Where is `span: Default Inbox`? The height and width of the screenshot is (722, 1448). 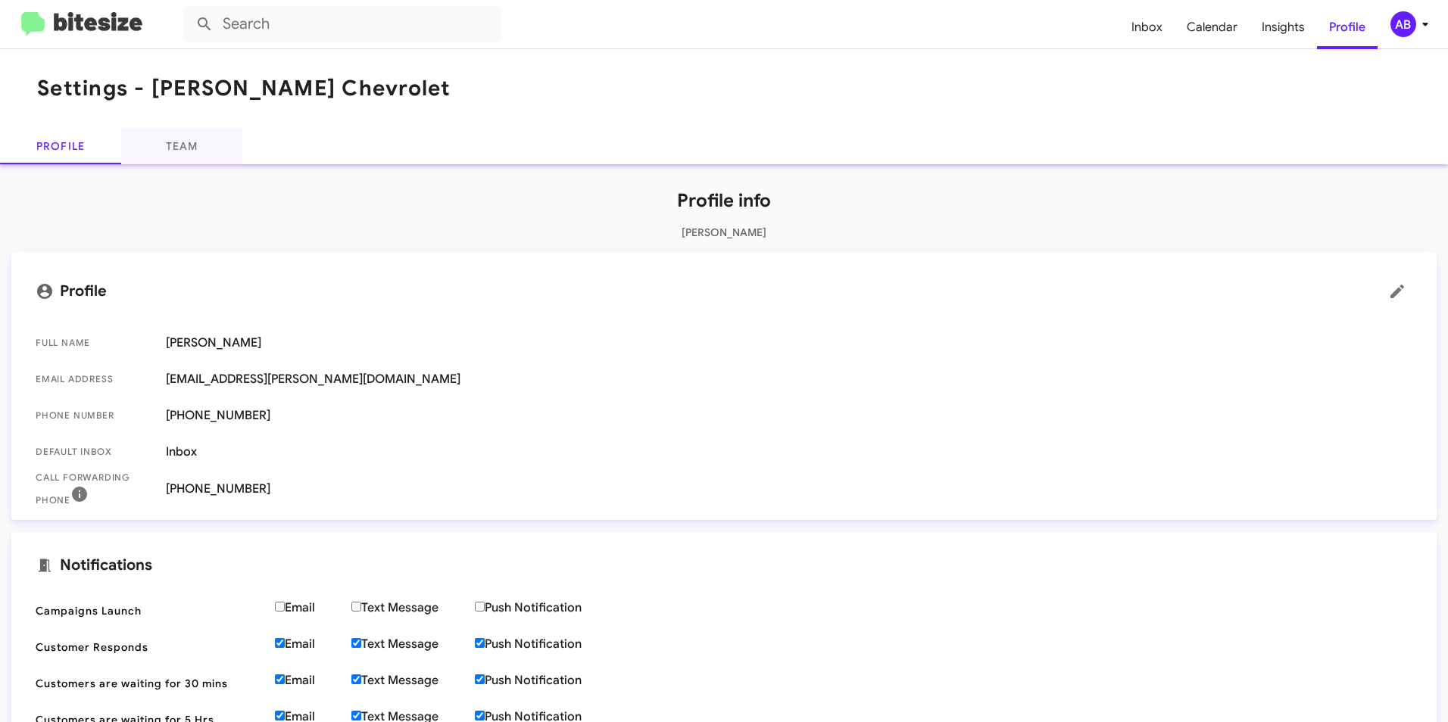 span: Default Inbox is located at coordinates (95, 452).